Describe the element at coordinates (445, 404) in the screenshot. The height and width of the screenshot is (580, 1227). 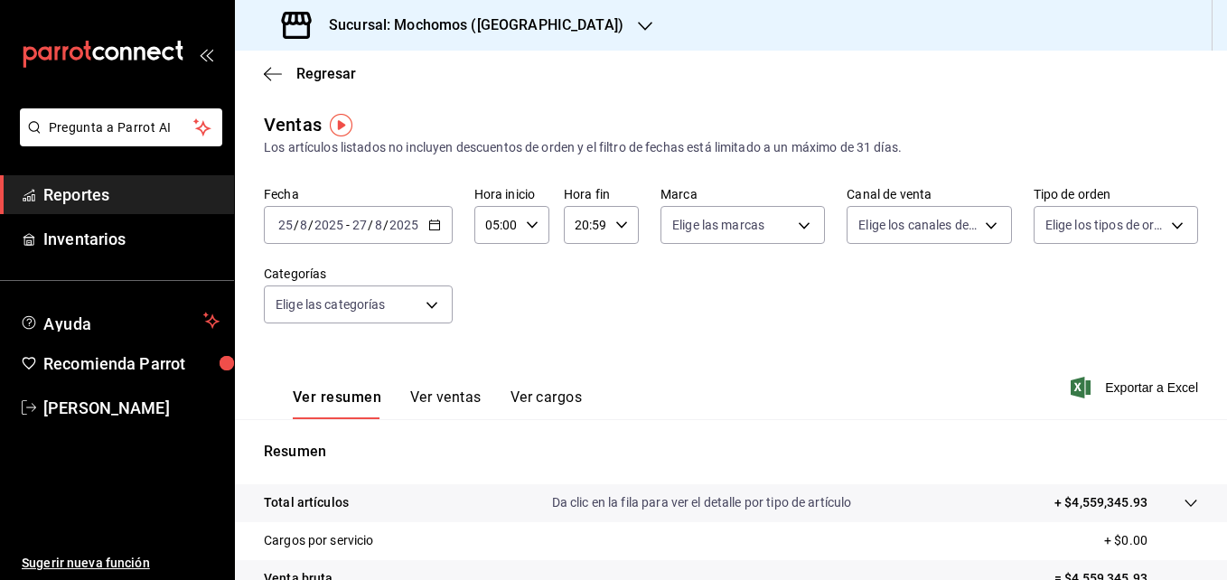
I see `button: Ver ventas` at that location.